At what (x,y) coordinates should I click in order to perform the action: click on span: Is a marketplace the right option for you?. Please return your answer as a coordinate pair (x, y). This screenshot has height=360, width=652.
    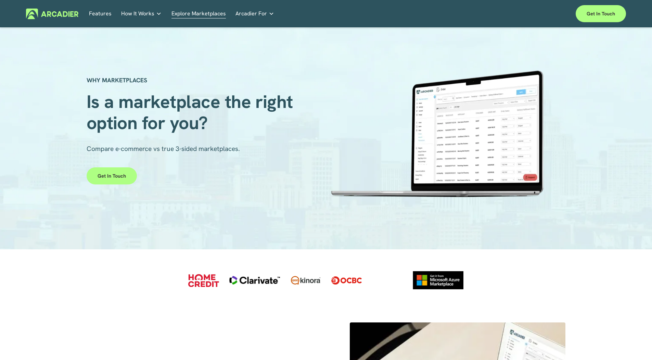
    Looking at the image, I should click on (192, 112).